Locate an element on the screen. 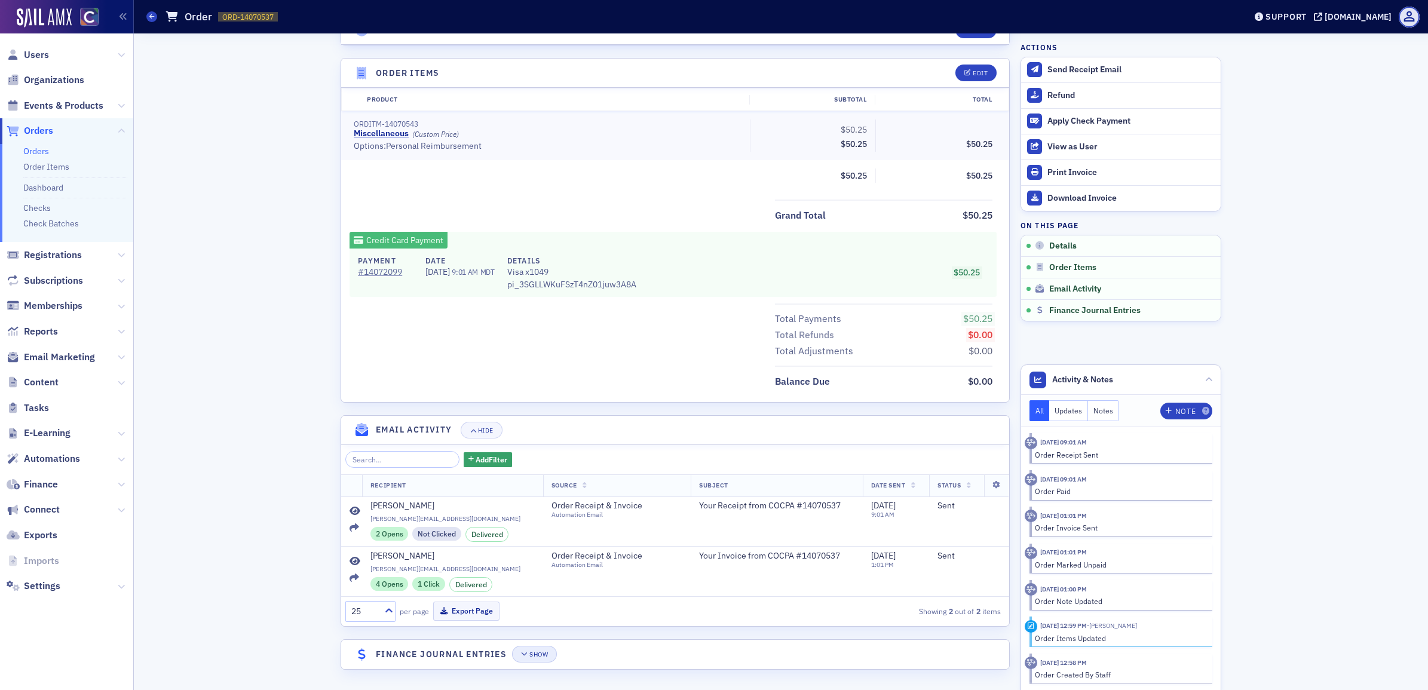  span: Finance Journal Entries is located at coordinates (1094, 311).